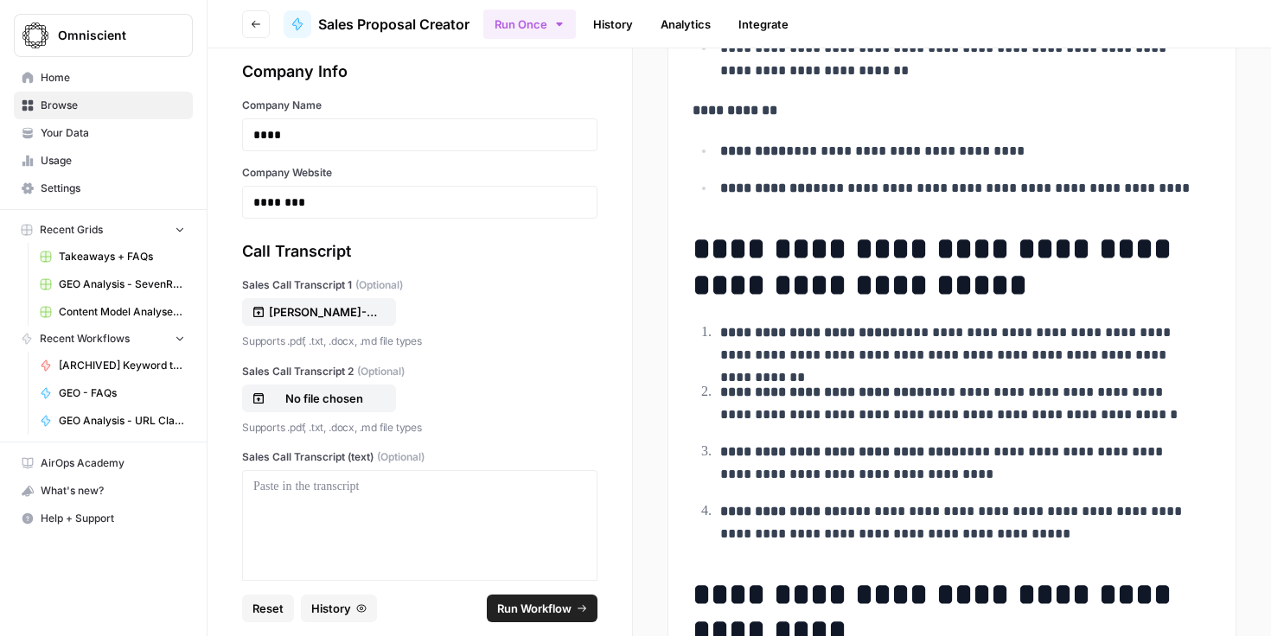 The height and width of the screenshot is (636, 1271). I want to click on span: Reset, so click(268, 609).